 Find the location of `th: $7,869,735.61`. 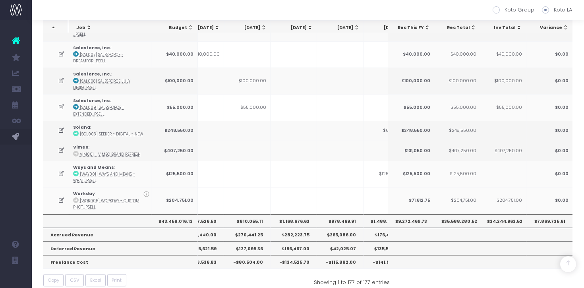

th: $7,869,735.61 is located at coordinates (549, 221).